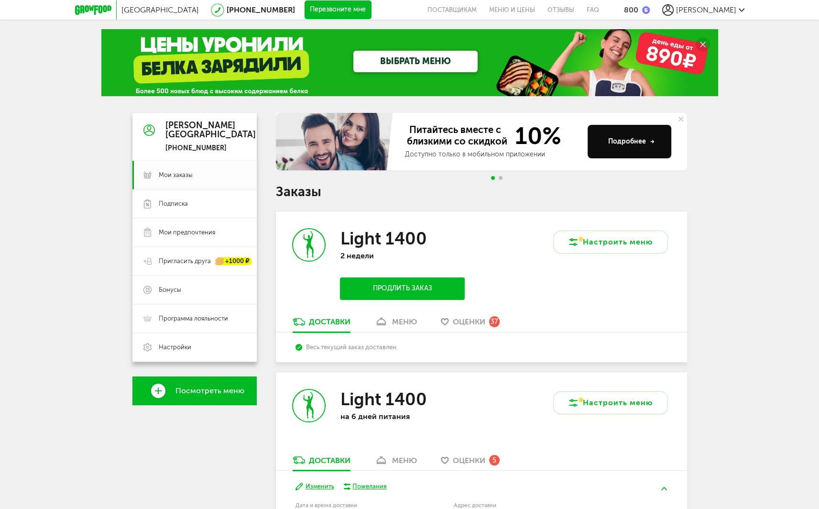  Describe the element at coordinates (195, 318) in the screenshot. I see `a: Программа лояльности` at that location.